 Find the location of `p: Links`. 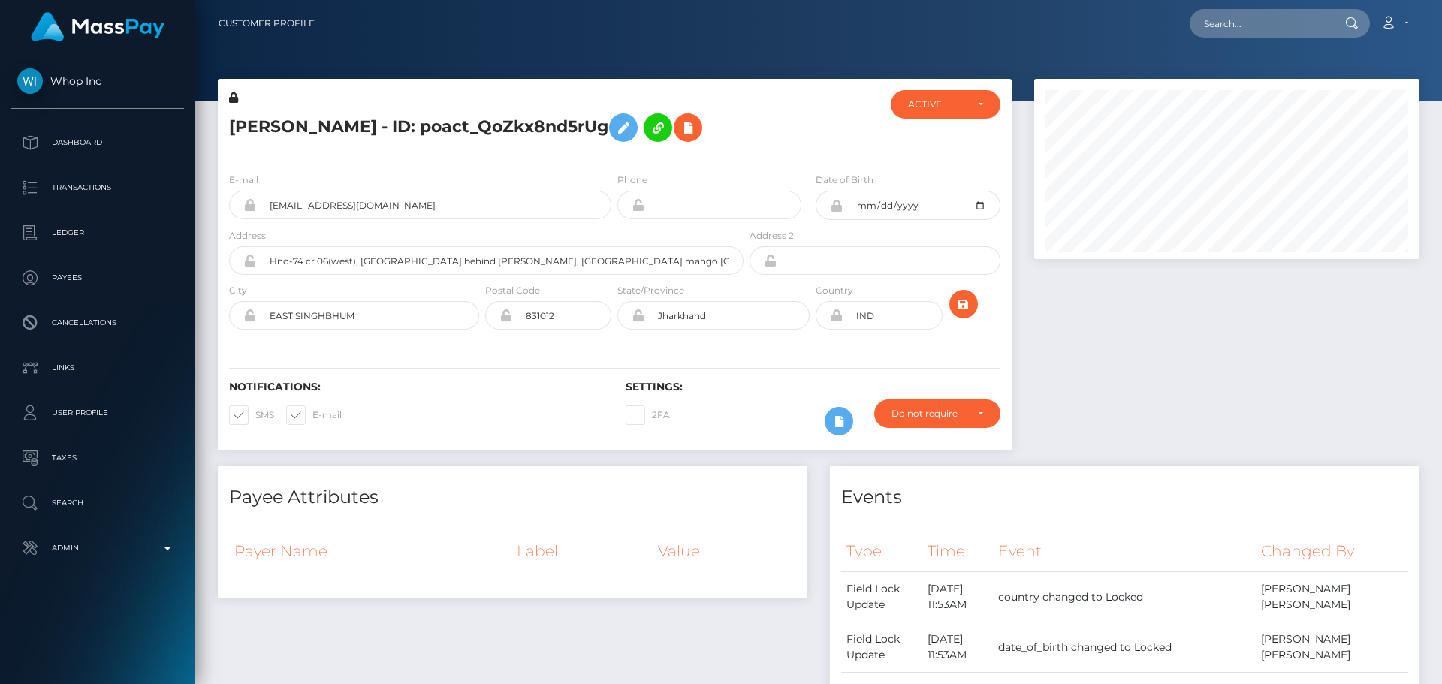

p: Links is located at coordinates (98, 368).